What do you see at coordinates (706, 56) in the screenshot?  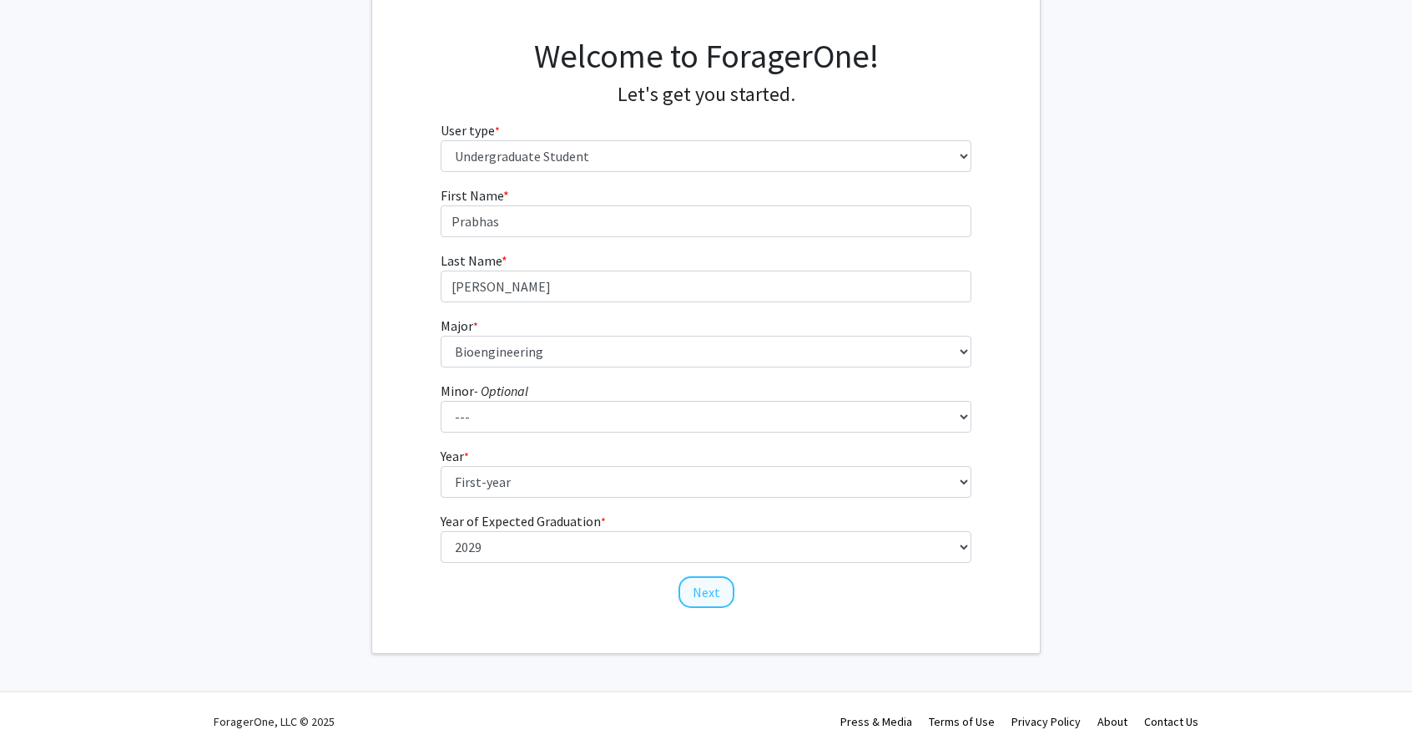 I see `h1: Welcome to ForagerOne!` at bounding box center [706, 56].